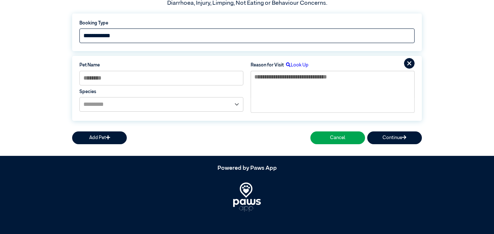 The width and height of the screenshot is (494, 234). I want to click on label: Reason for Visit, so click(267, 65).